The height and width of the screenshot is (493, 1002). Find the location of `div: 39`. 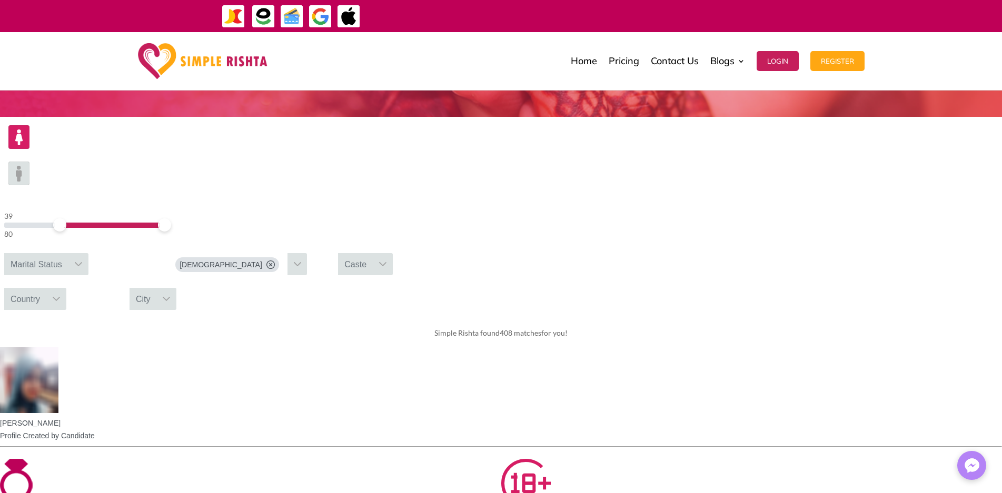

div: 39 is located at coordinates (83, 216).